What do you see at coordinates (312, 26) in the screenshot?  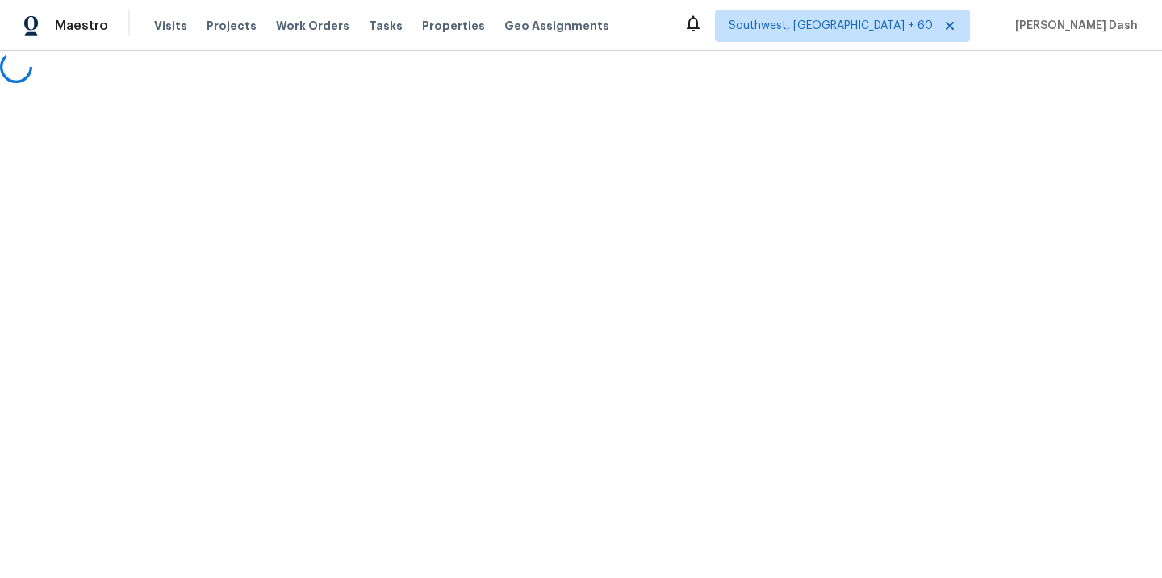 I see `span: Work Orders` at bounding box center [312, 26].